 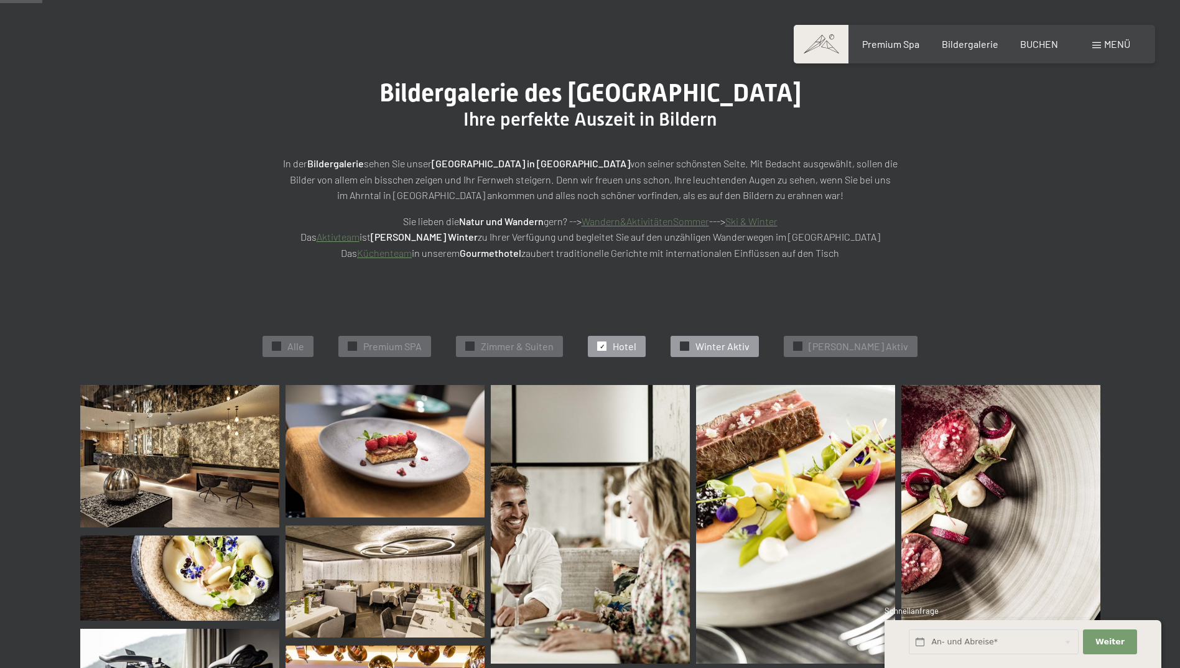 What do you see at coordinates (891, 44) in the screenshot?
I see `span: Premium Spa` at bounding box center [891, 44].